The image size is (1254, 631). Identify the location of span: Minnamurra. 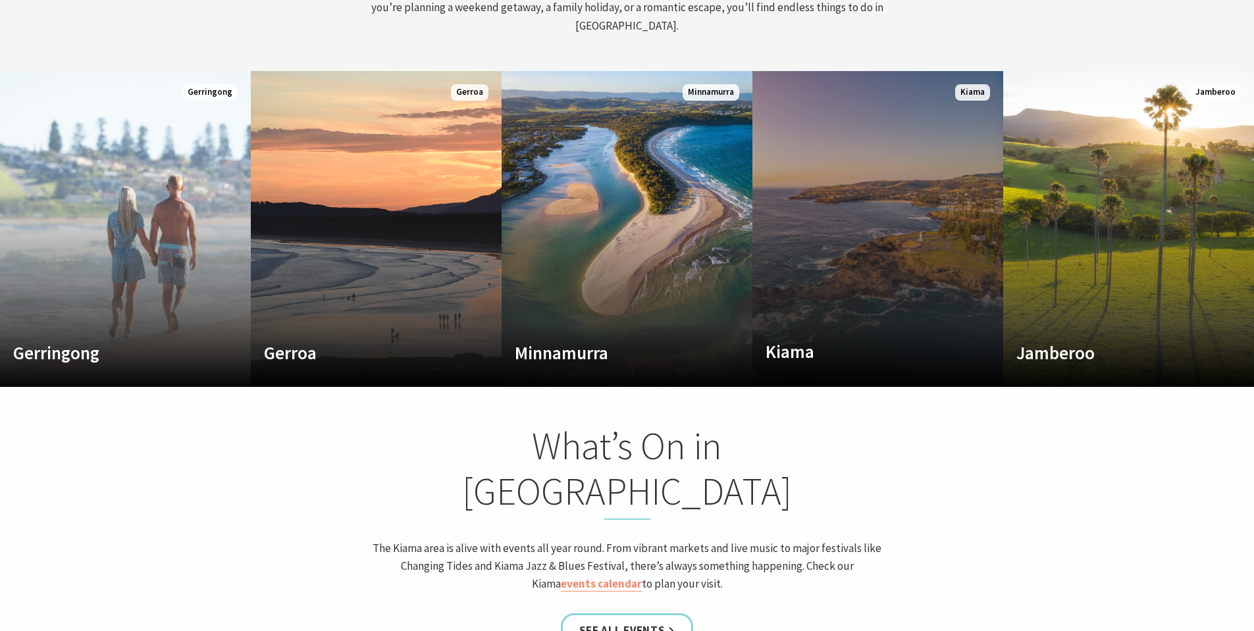
(711, 92).